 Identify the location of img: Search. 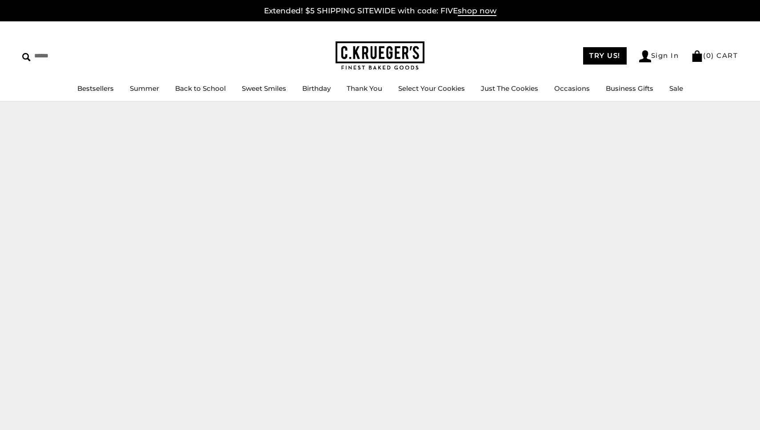
(26, 57).